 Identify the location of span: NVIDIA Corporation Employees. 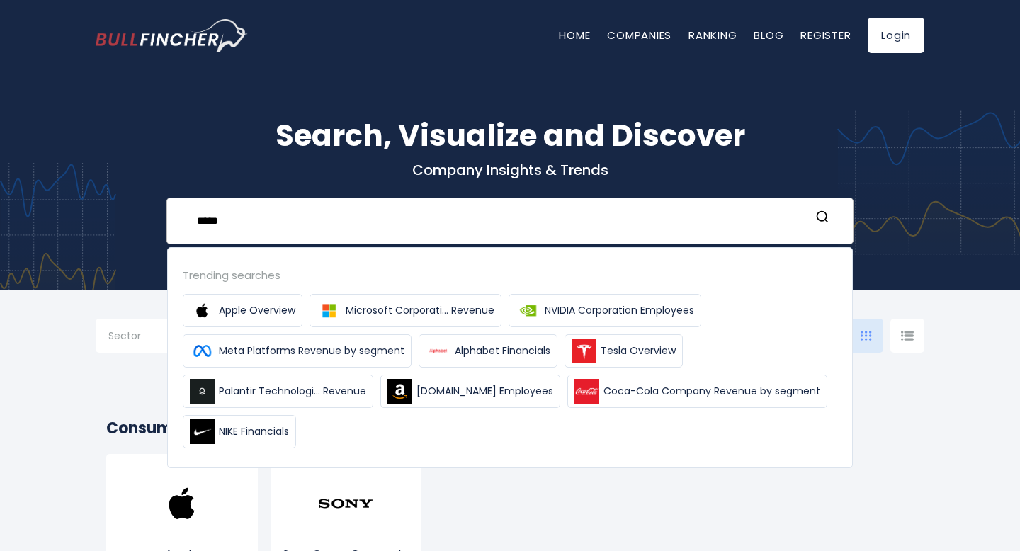
(619, 310).